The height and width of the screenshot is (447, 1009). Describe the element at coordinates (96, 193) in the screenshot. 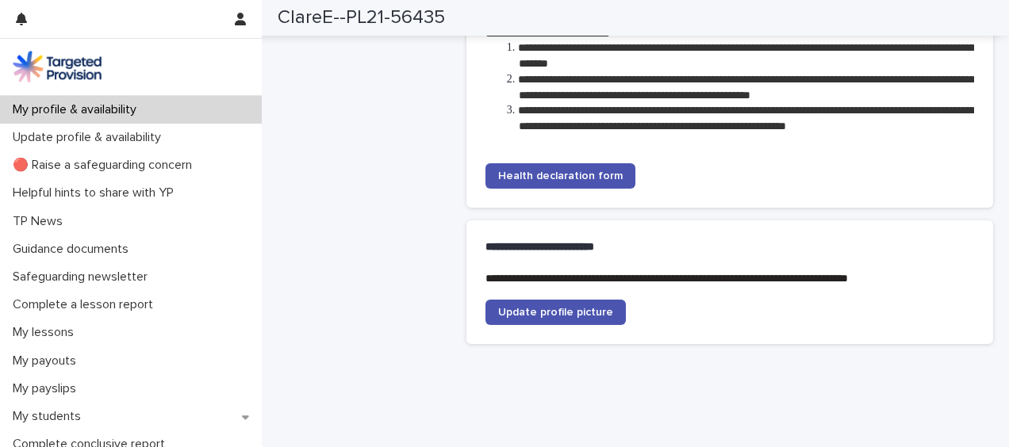

I see `p: Helpful hints to share with YP` at that location.